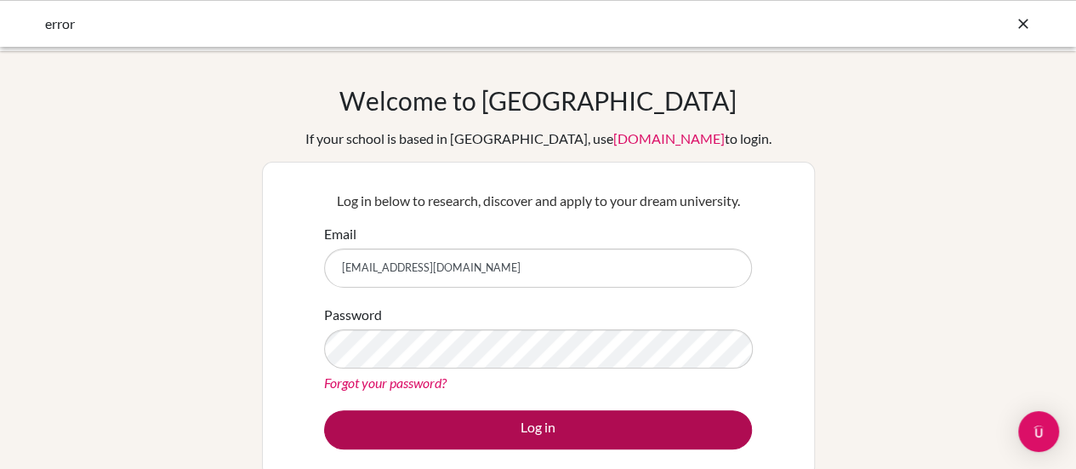 The image size is (1076, 469). What do you see at coordinates (1038, 431) in the screenshot?
I see `div: Open Intercom Messenger` at bounding box center [1038, 431].